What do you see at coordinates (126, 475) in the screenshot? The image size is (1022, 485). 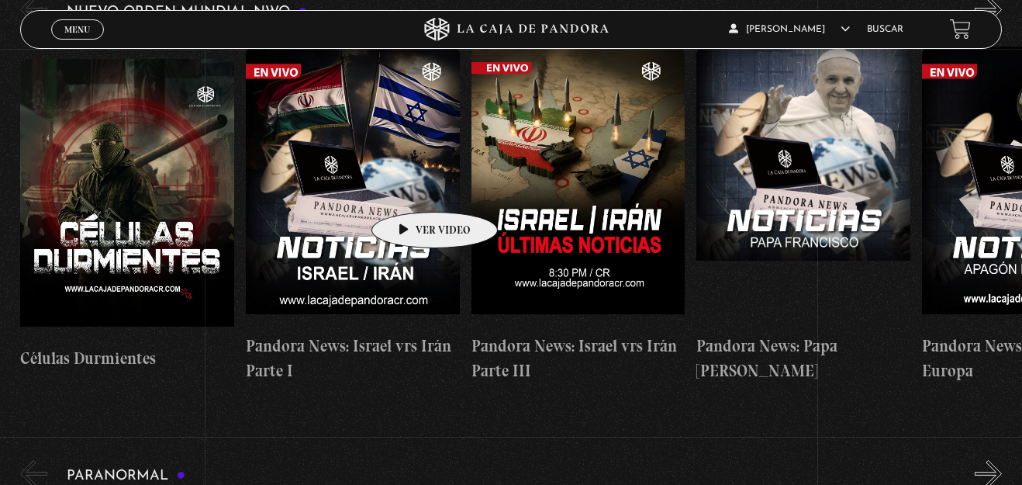 I see `h3: Paranormal` at bounding box center [126, 475].